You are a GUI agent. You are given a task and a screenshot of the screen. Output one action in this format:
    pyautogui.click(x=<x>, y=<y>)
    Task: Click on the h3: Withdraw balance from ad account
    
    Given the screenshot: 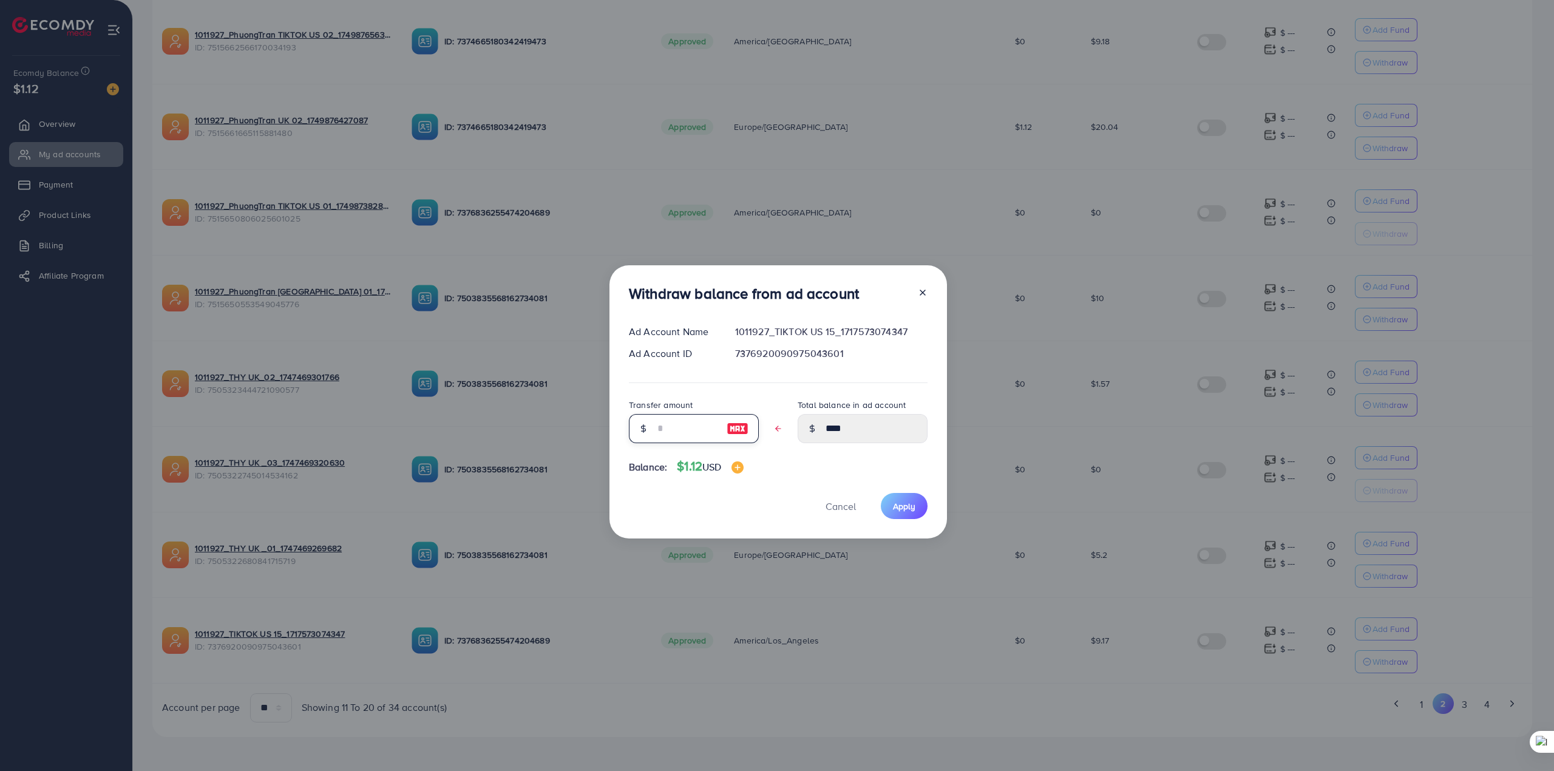 What is the action you would take?
    pyautogui.click(x=744, y=293)
    